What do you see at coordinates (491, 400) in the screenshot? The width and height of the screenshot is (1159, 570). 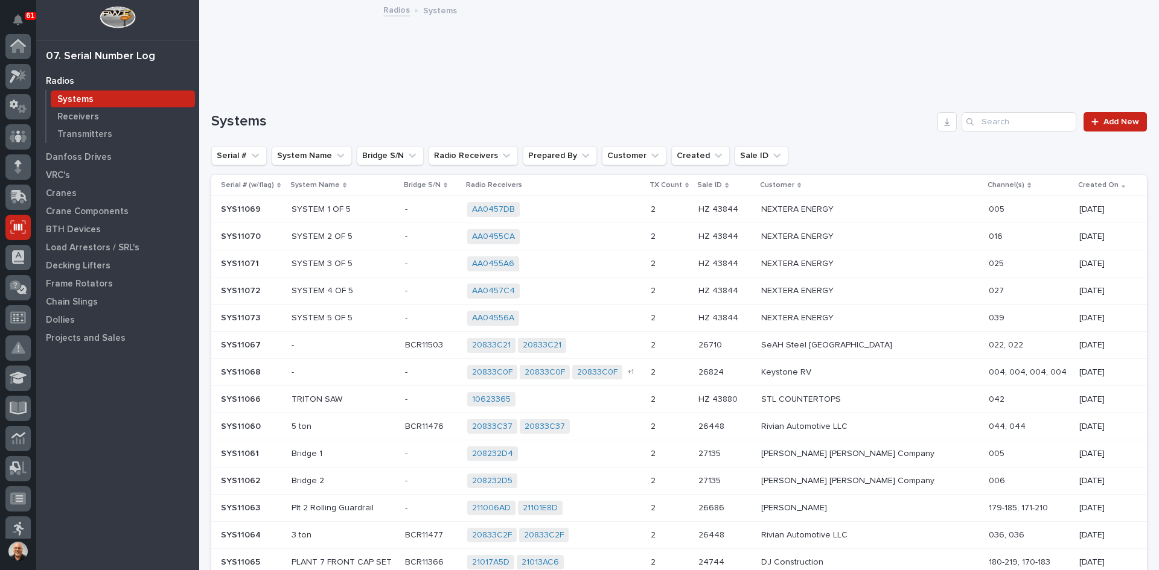 I see `a: 10623365` at bounding box center [491, 400].